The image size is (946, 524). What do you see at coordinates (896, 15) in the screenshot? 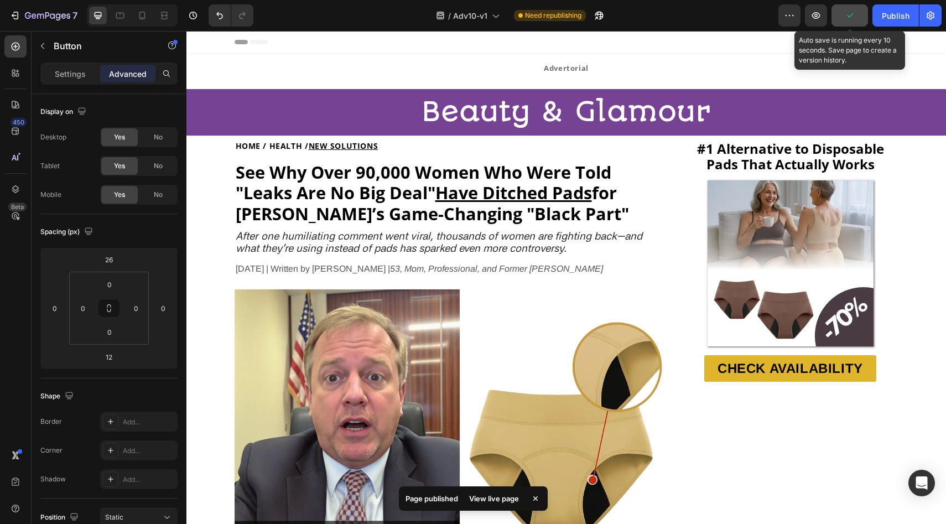
I see `div: Publish` at bounding box center [896, 15].